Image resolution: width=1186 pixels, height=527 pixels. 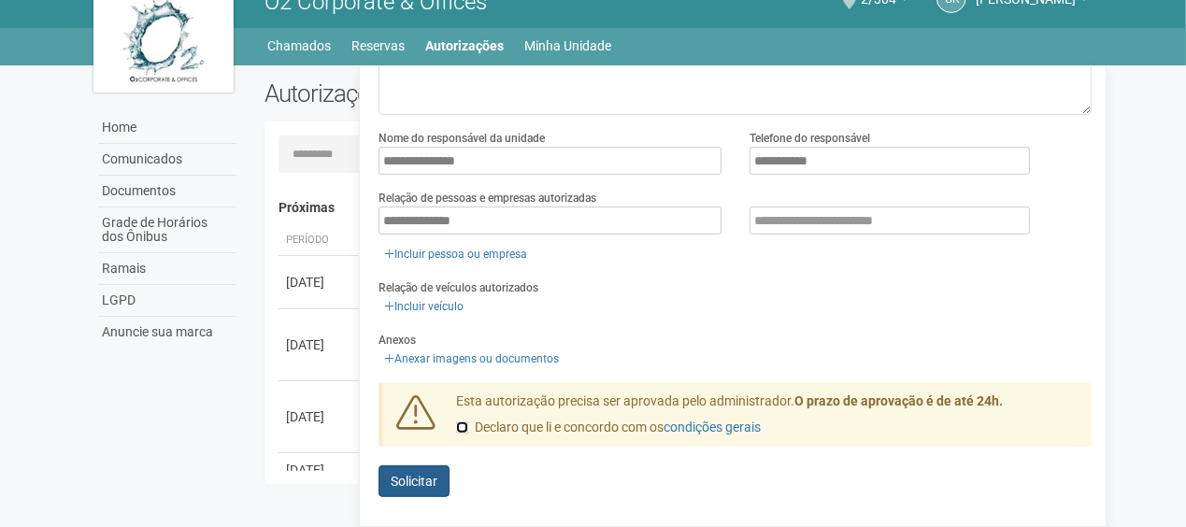 I want to click on a: Home, so click(x=167, y=128).